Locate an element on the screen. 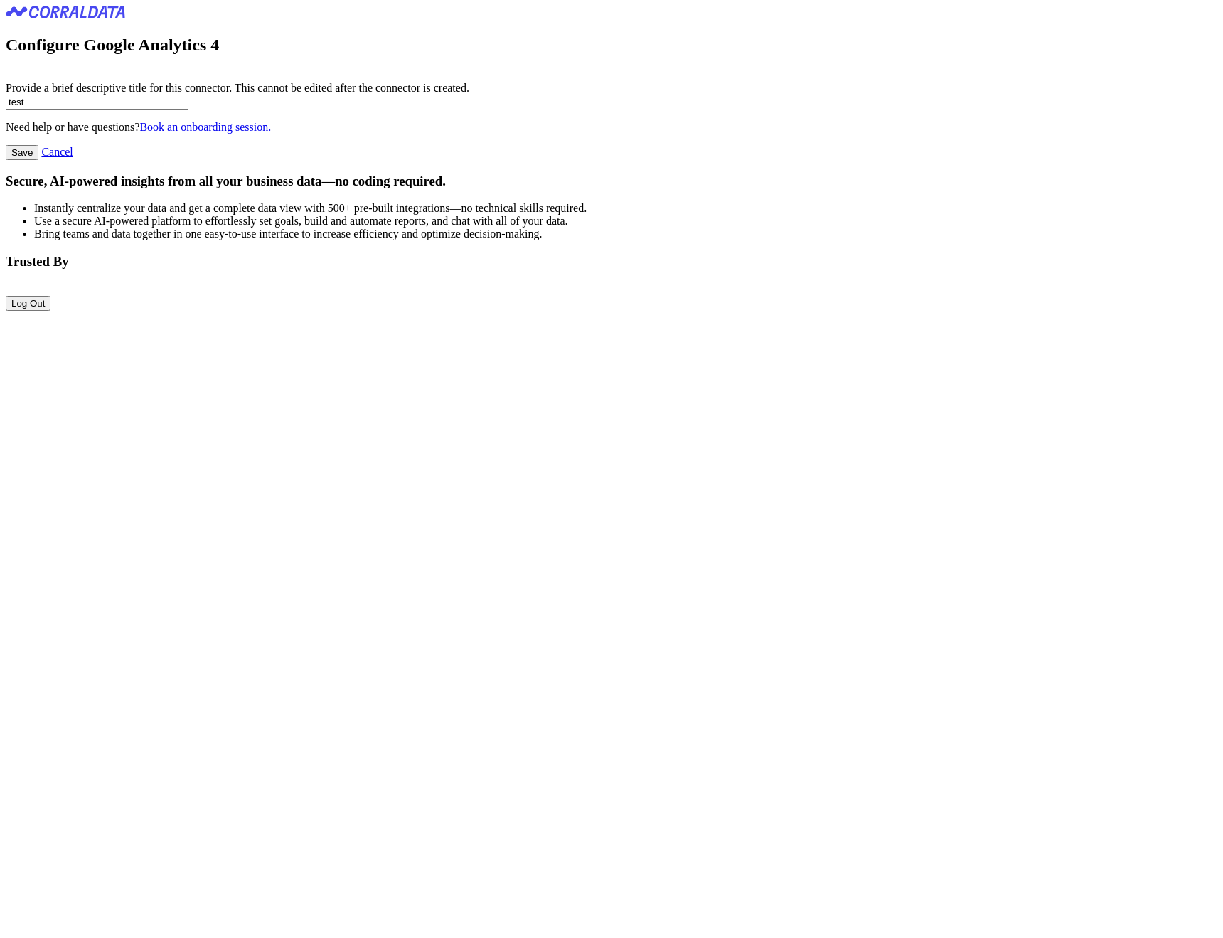  h3: Secure, AI-powered insights from all your business data—no coding required. is located at coordinates (611, 181).